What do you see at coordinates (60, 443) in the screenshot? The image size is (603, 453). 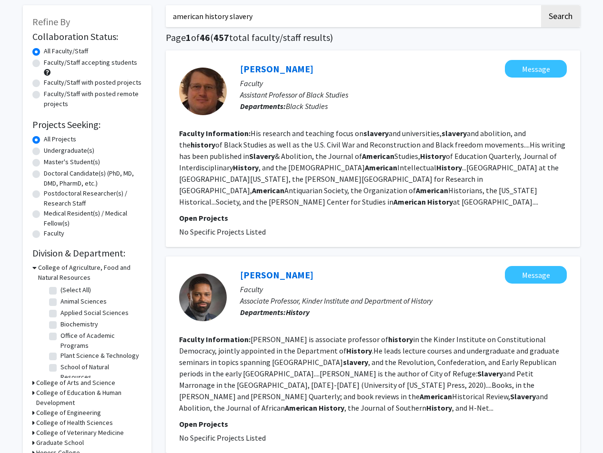 I see `h3: Graduate School` at bounding box center [60, 443].